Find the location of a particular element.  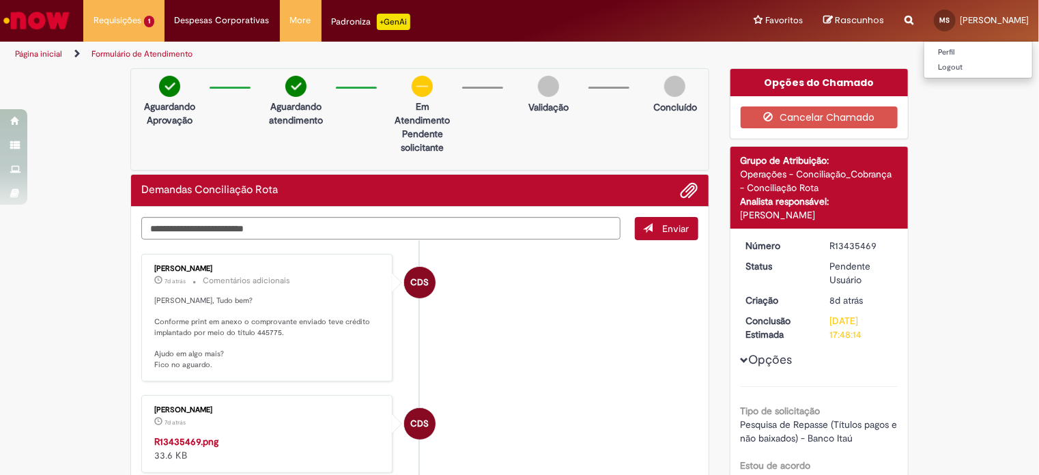

span: 1 is located at coordinates (149, 21).